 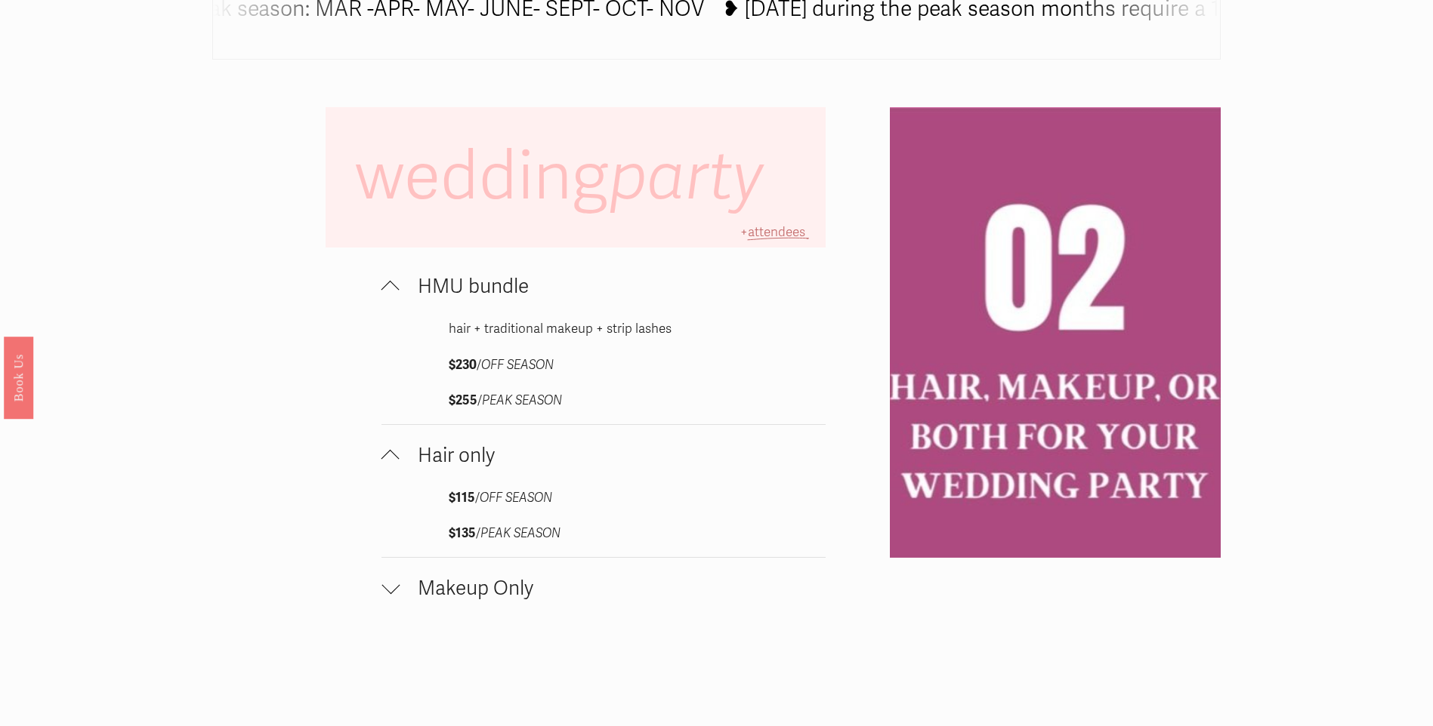 I want to click on button: HMU bundle, so click(x=603, y=287).